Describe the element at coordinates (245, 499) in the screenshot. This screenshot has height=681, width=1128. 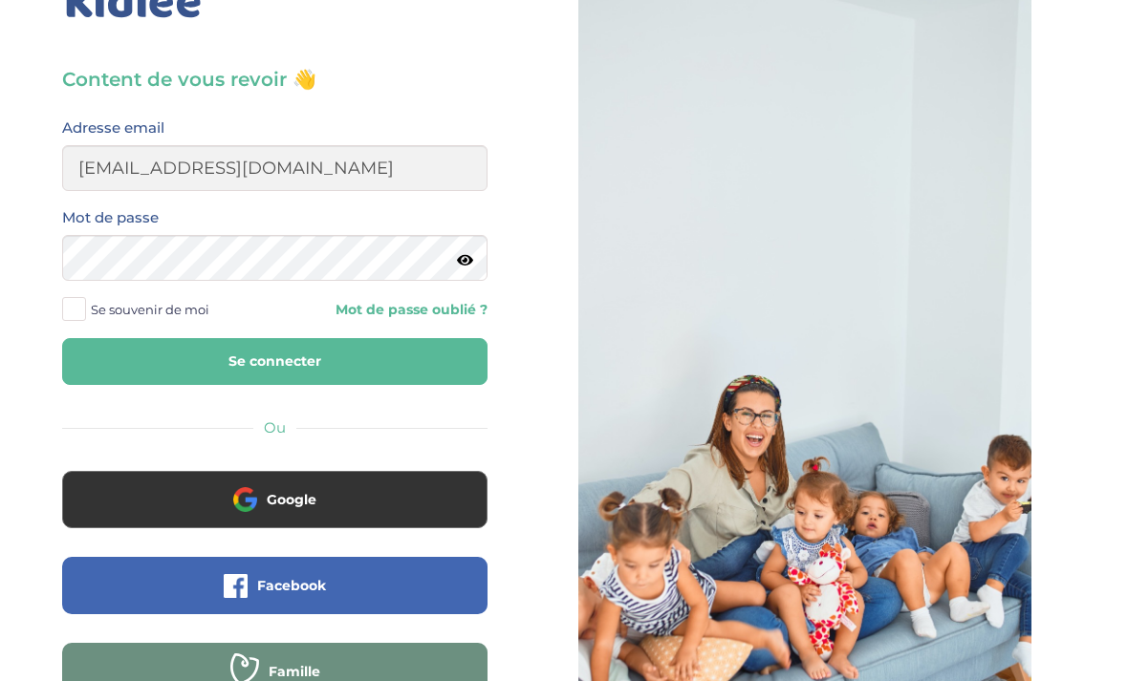
I see `img: google.png` at that location.